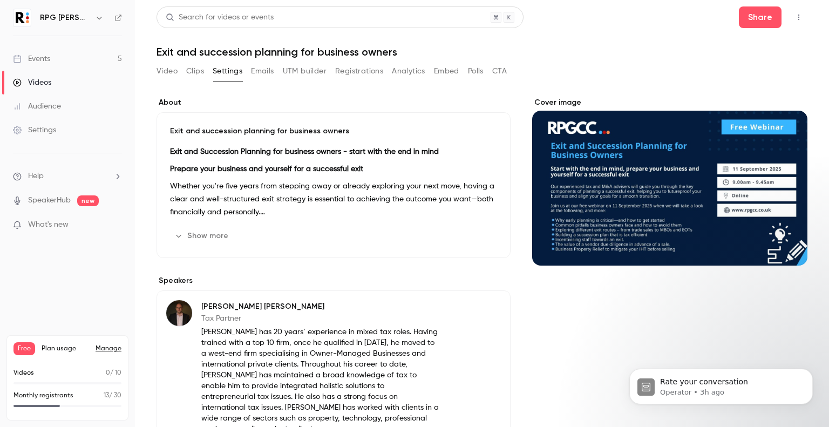 This screenshot has height=427, width=829. I want to click on button: Analytics, so click(409, 71).